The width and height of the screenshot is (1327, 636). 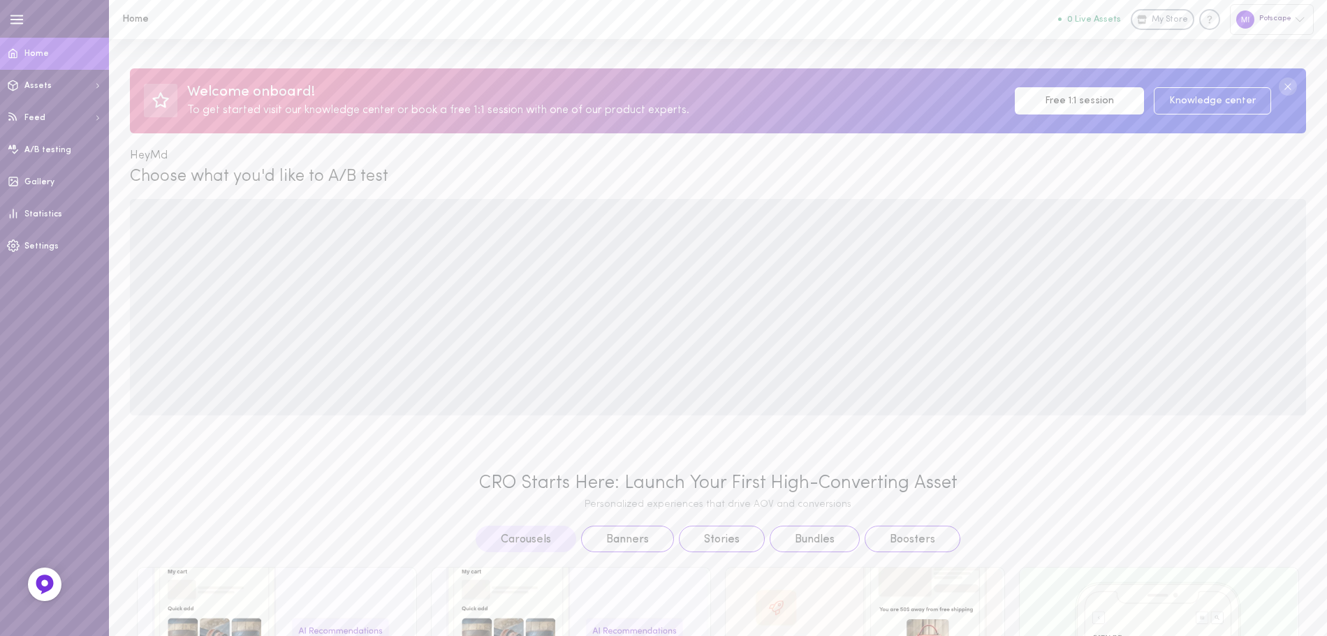 What do you see at coordinates (45, 585) in the screenshot?
I see `img: Feedback Button` at bounding box center [45, 585].